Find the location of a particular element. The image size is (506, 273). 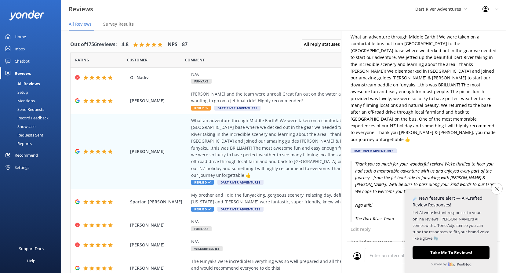

a: Reports is located at coordinates (32, 144).